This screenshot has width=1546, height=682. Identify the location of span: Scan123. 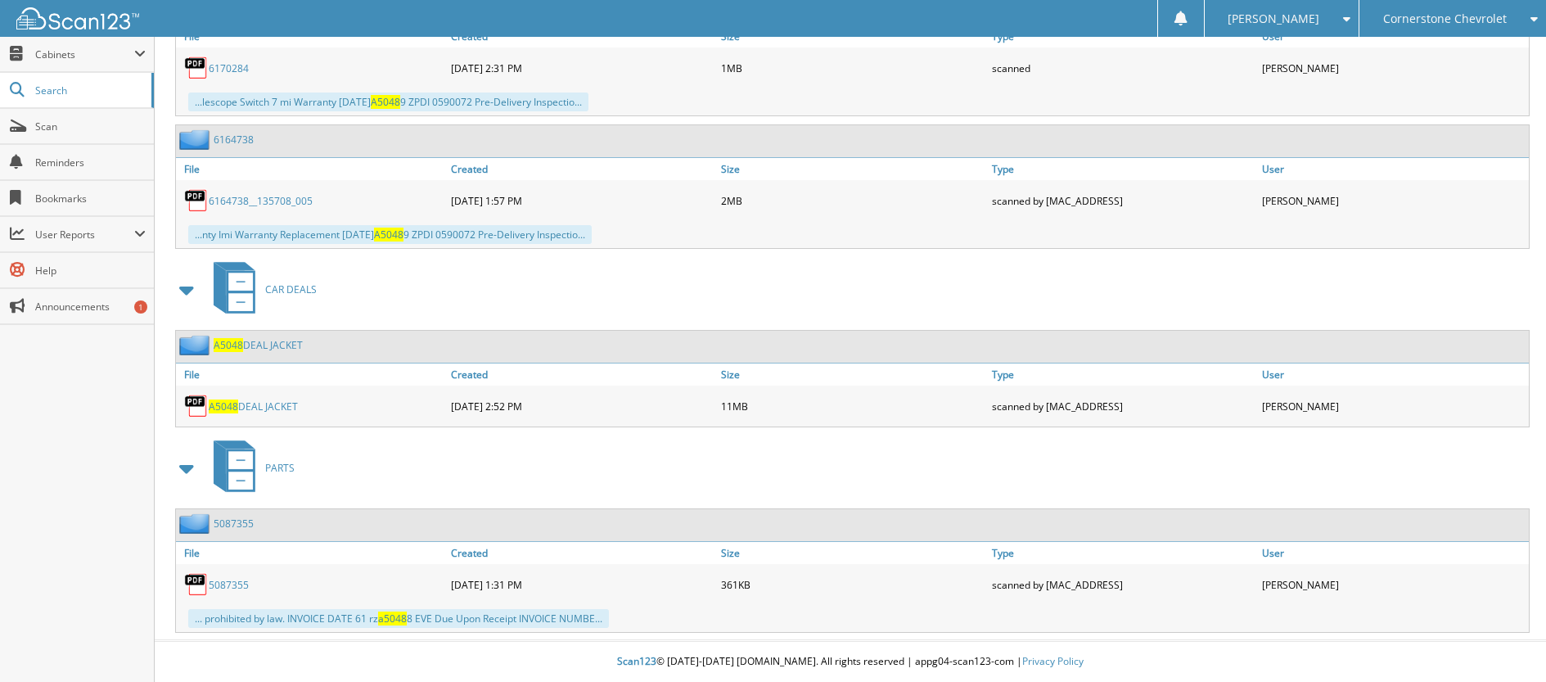
(637, 661).